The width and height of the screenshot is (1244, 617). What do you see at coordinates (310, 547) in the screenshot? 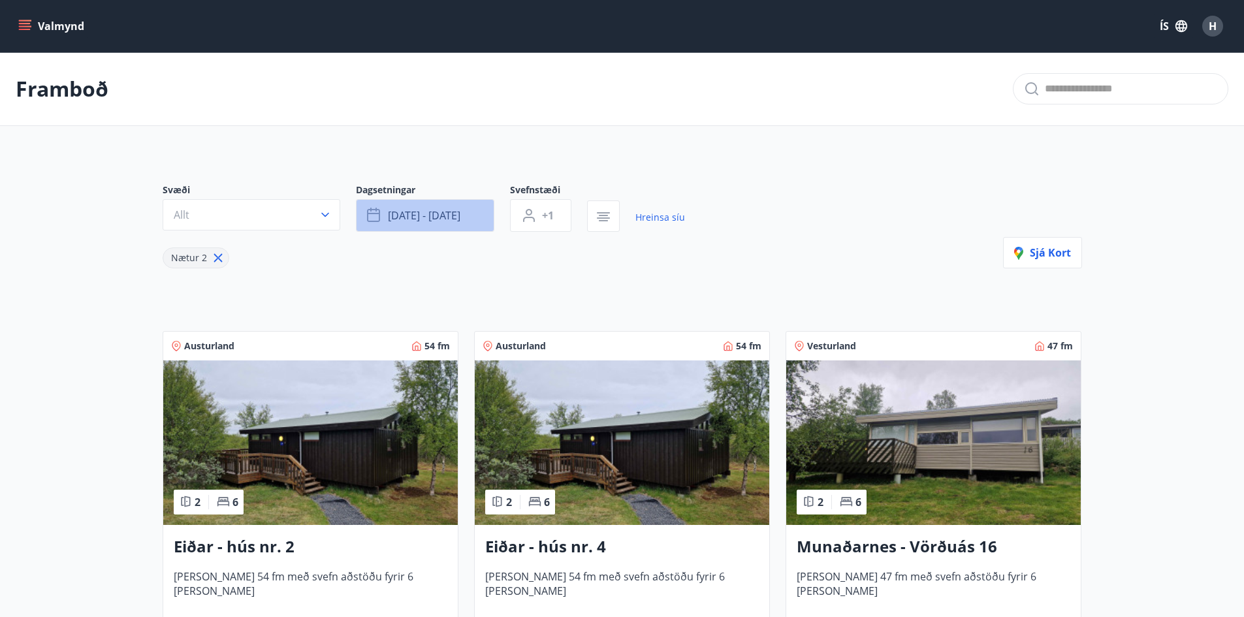
I see `h3: Eiðar - hús nr. 2` at bounding box center [310, 547].